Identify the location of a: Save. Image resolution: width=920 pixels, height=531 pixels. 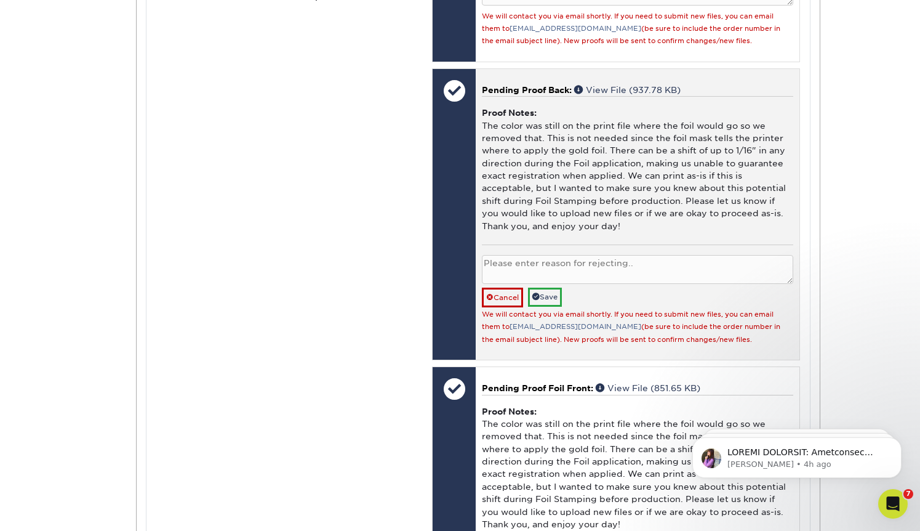
(545, 297).